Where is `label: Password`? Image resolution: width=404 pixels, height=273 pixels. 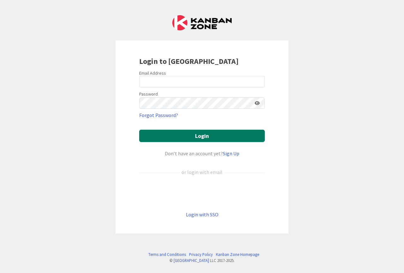 label: Password is located at coordinates (148, 94).